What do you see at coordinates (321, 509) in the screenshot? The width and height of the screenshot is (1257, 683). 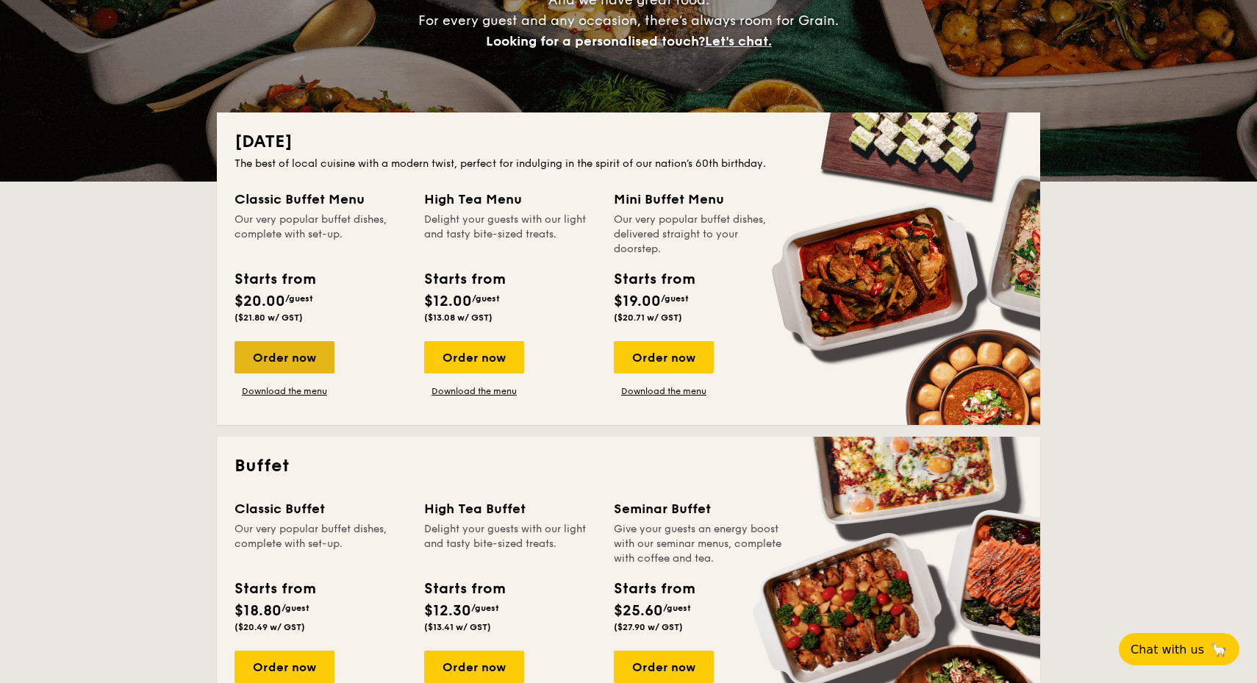 I see `div: Classic Buffet` at bounding box center [321, 509].